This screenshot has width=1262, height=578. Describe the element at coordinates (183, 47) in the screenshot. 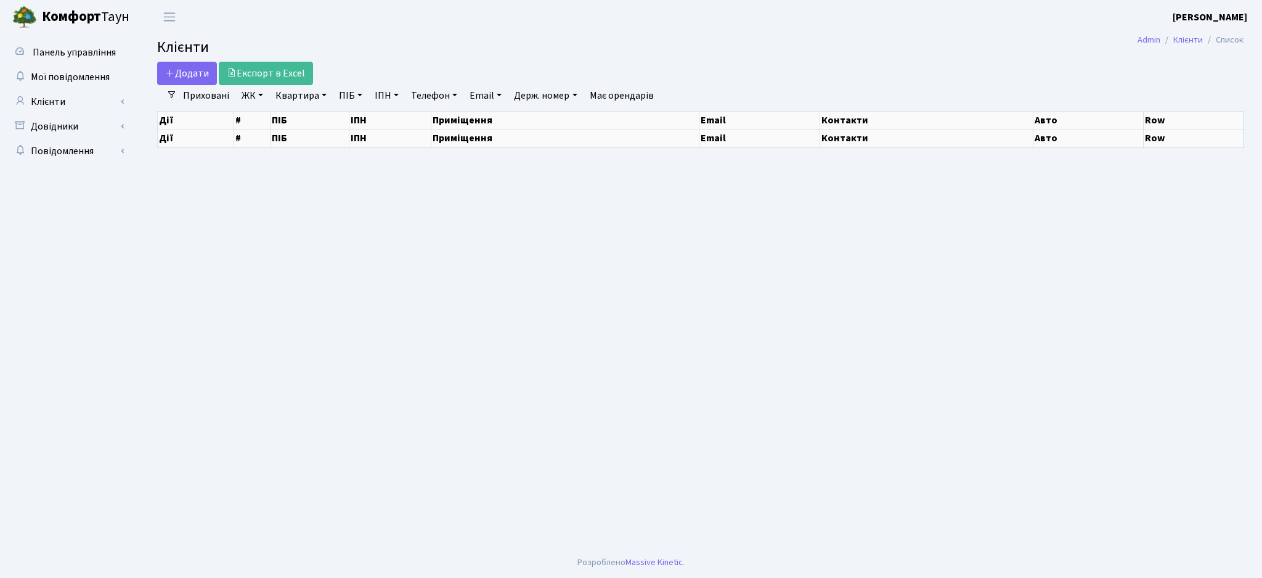

I see `span: Клієнти` at that location.